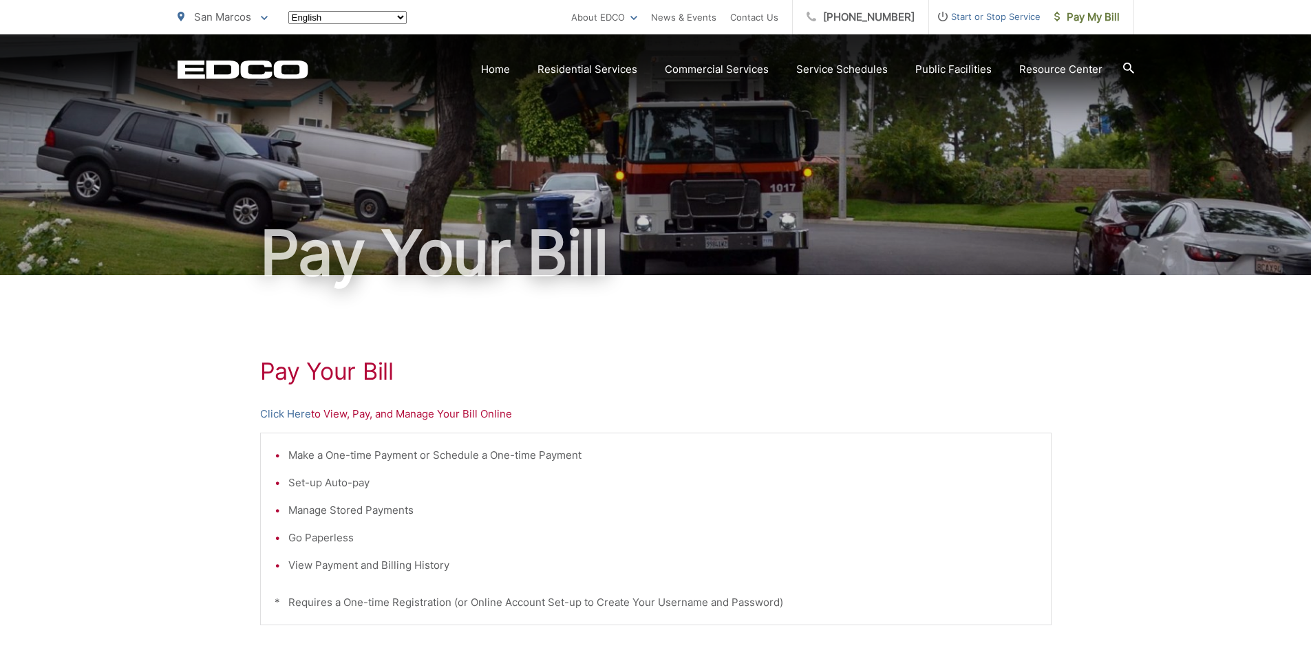 This screenshot has height=650, width=1311. I want to click on li: View Payment and Billing History, so click(663, 566).